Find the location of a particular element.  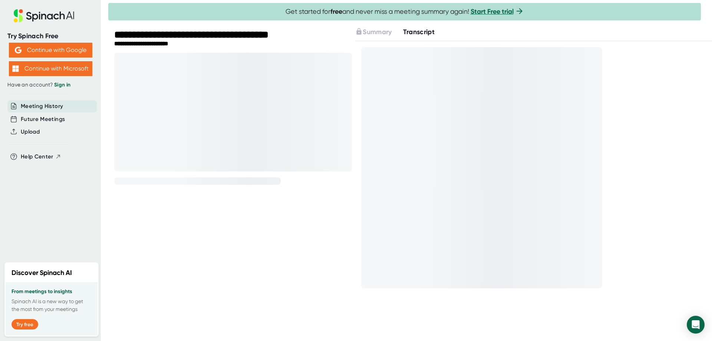

a: Sign in is located at coordinates (62, 85).